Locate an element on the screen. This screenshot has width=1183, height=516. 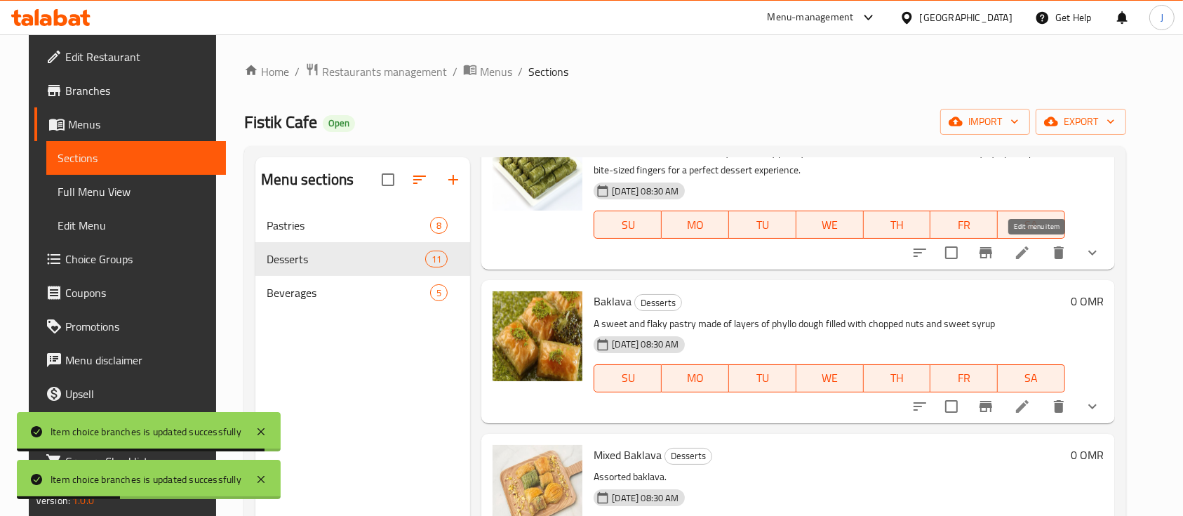
span: Choice Groups is located at coordinates (140, 259).